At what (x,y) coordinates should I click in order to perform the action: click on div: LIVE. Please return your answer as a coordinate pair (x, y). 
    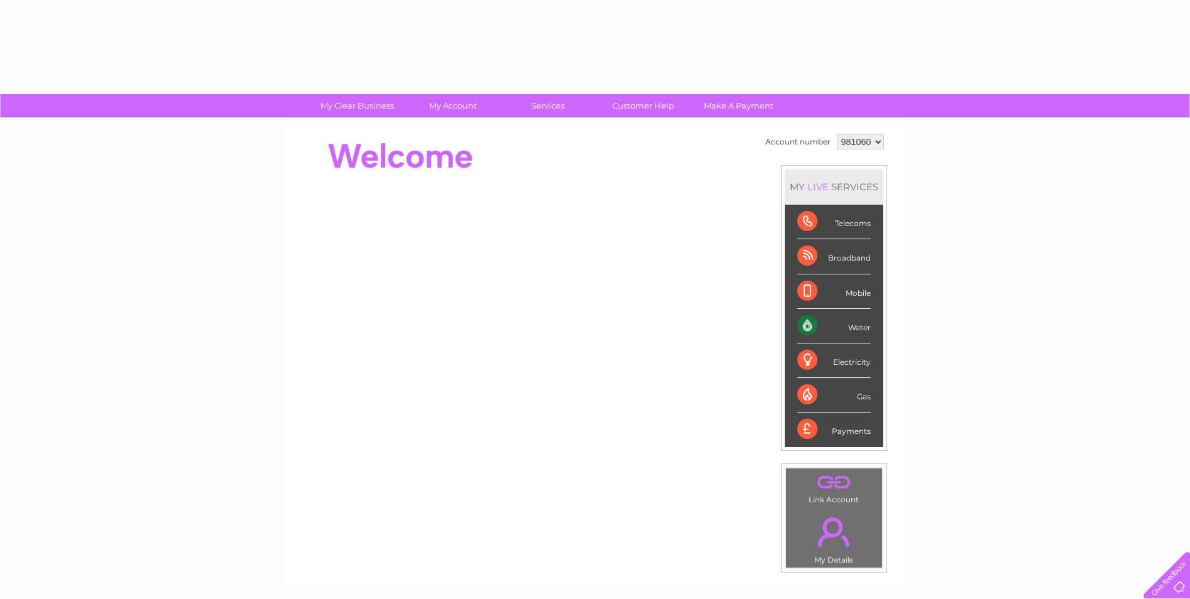
    Looking at the image, I should click on (818, 186).